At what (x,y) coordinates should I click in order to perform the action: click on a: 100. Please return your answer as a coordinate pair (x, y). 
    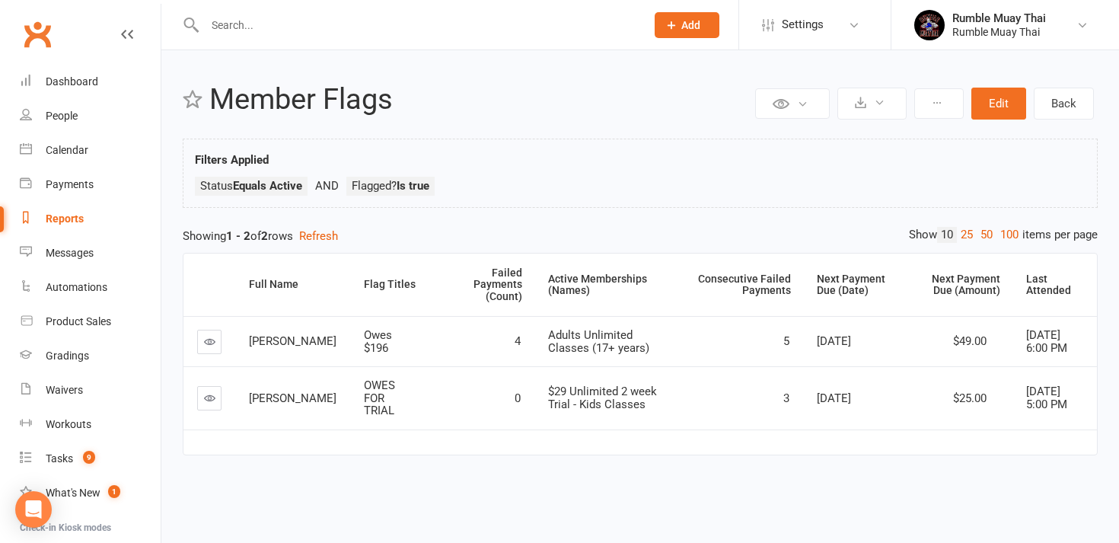
    Looking at the image, I should click on (1009, 234).